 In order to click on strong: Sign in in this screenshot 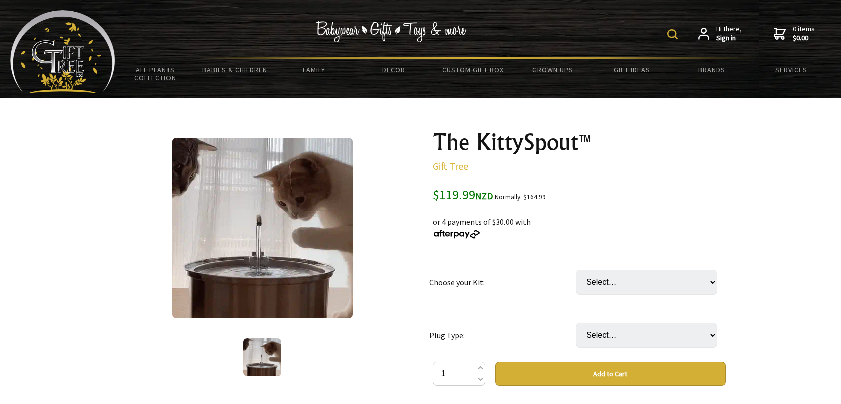, I will do `click(728, 38)`.